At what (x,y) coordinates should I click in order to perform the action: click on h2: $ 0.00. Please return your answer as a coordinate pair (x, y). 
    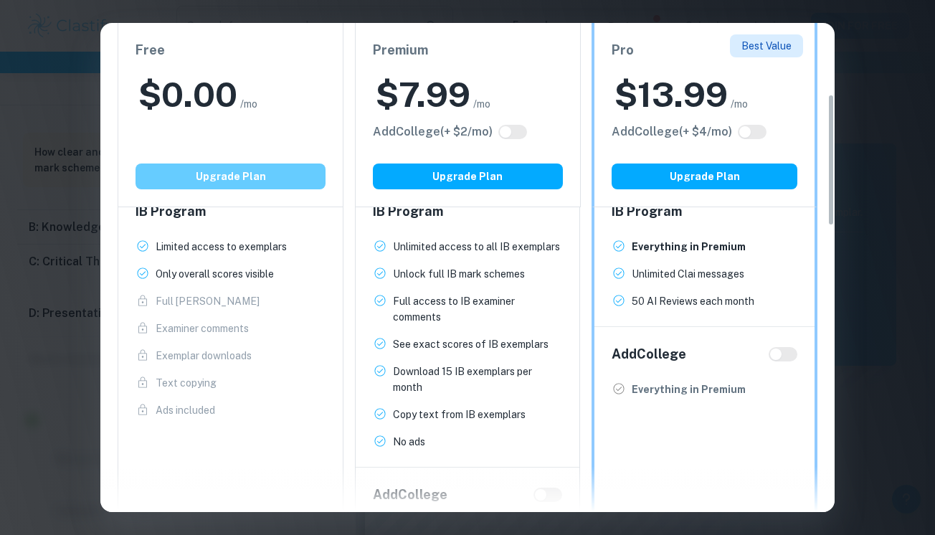
    Looking at the image, I should click on (188, 95).